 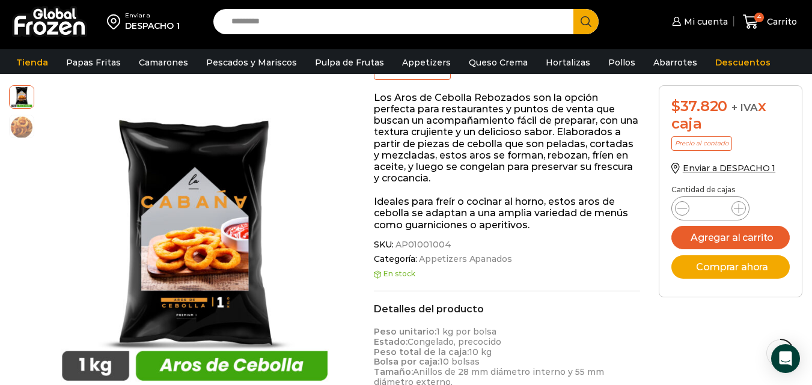 I want to click on button: Comprar ahora, so click(x=731, y=267).